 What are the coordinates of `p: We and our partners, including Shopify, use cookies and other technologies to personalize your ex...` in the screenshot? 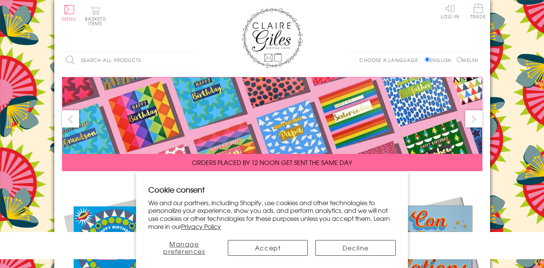 It's located at (272, 214).